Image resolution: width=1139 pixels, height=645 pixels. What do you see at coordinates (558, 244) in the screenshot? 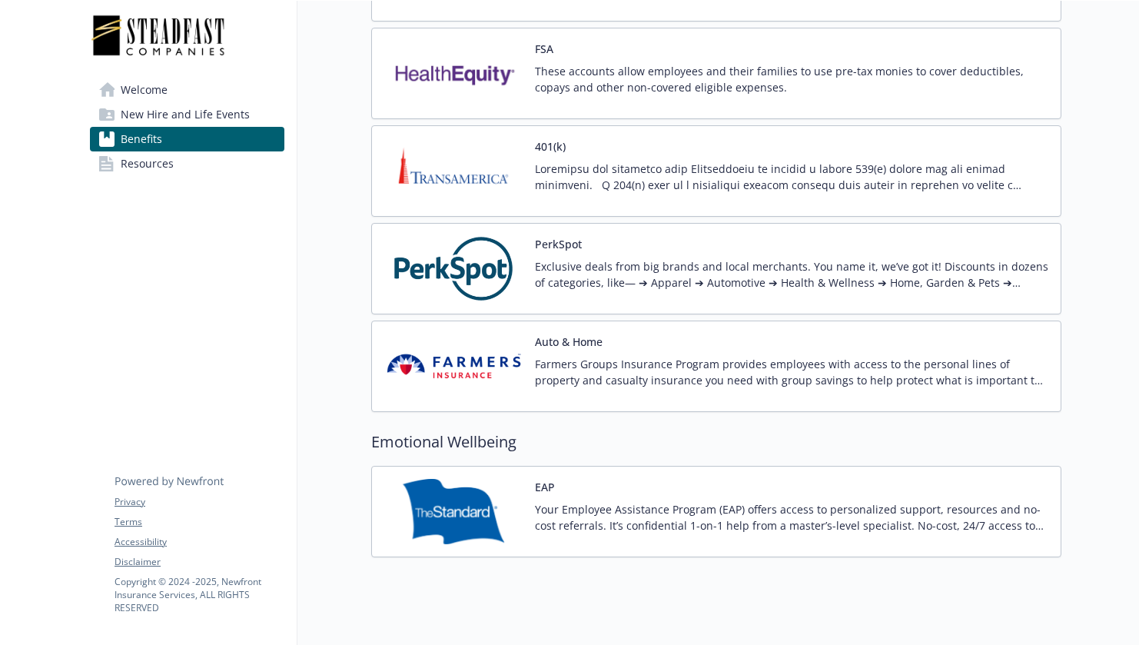
I see `button: PerkSpot` at bounding box center [558, 244].